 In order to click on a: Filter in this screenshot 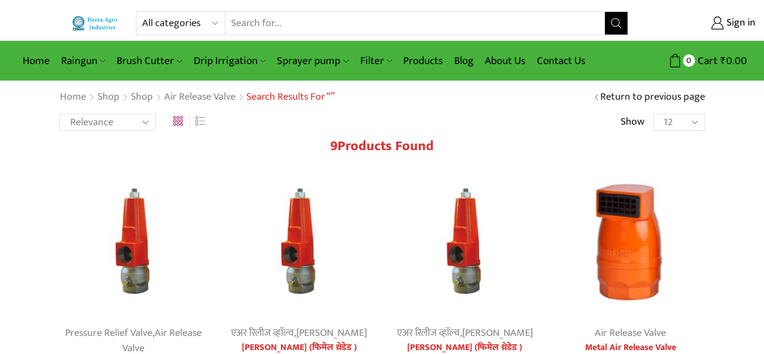, I will do `click(376, 61)`.